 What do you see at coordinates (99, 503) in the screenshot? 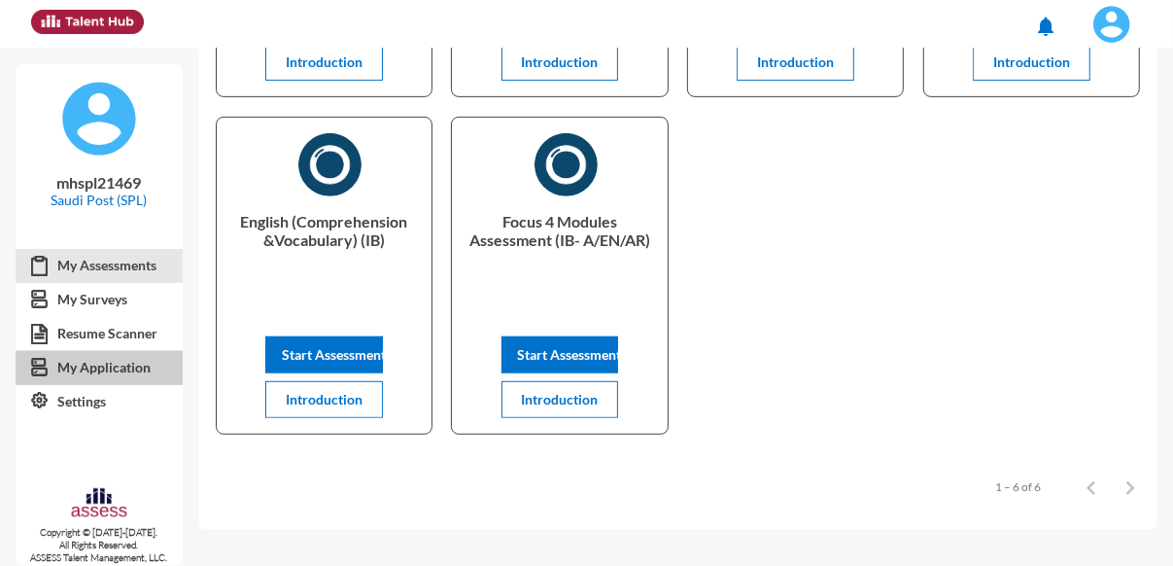
I see `img: assesscompany-logo.png` at bounding box center [99, 503].